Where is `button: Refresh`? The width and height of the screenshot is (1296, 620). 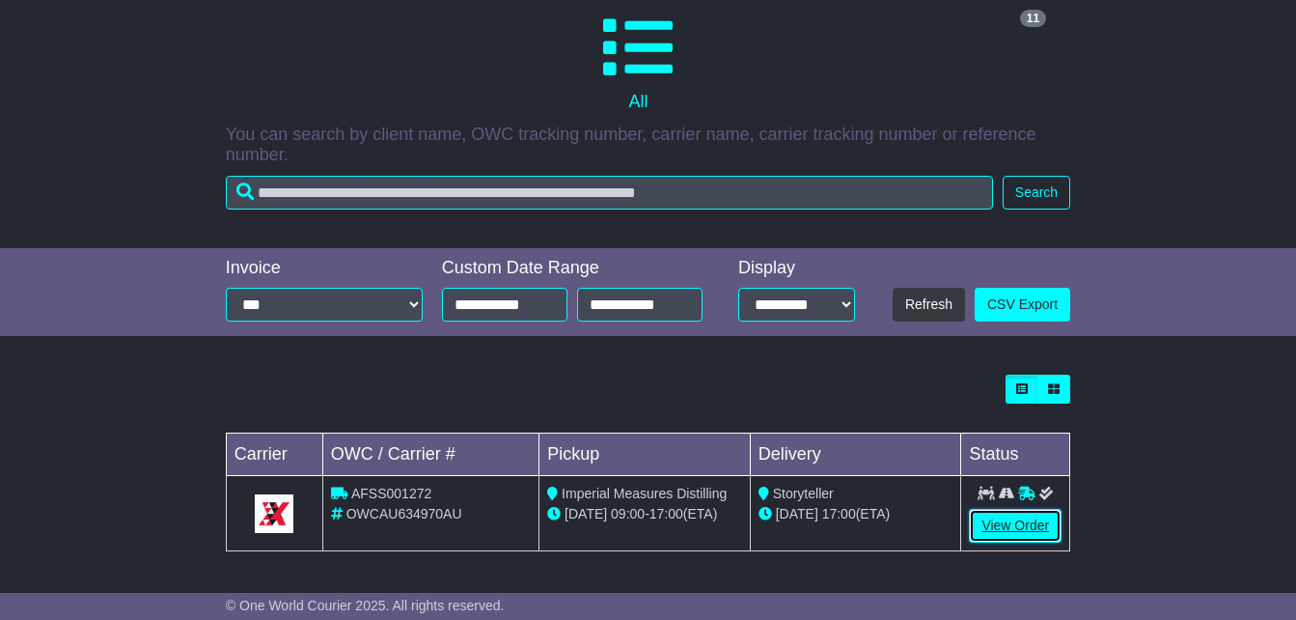
button: Refresh is located at coordinates (929, 304).